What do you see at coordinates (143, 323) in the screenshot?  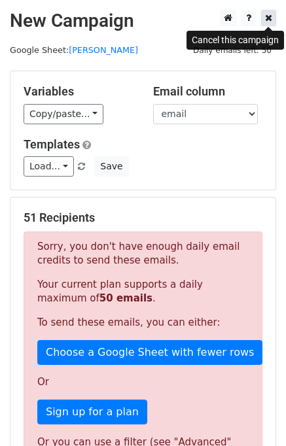 I see `p: To send these emails, you can either:` at bounding box center [143, 323].